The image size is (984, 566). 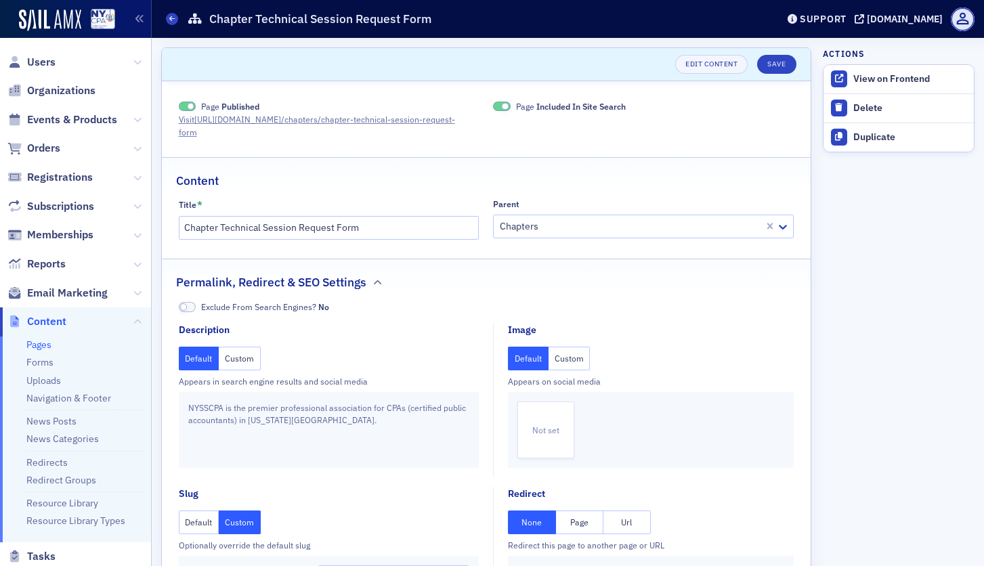 I want to click on span: Exclude From Search Engines?, so click(x=265, y=307).